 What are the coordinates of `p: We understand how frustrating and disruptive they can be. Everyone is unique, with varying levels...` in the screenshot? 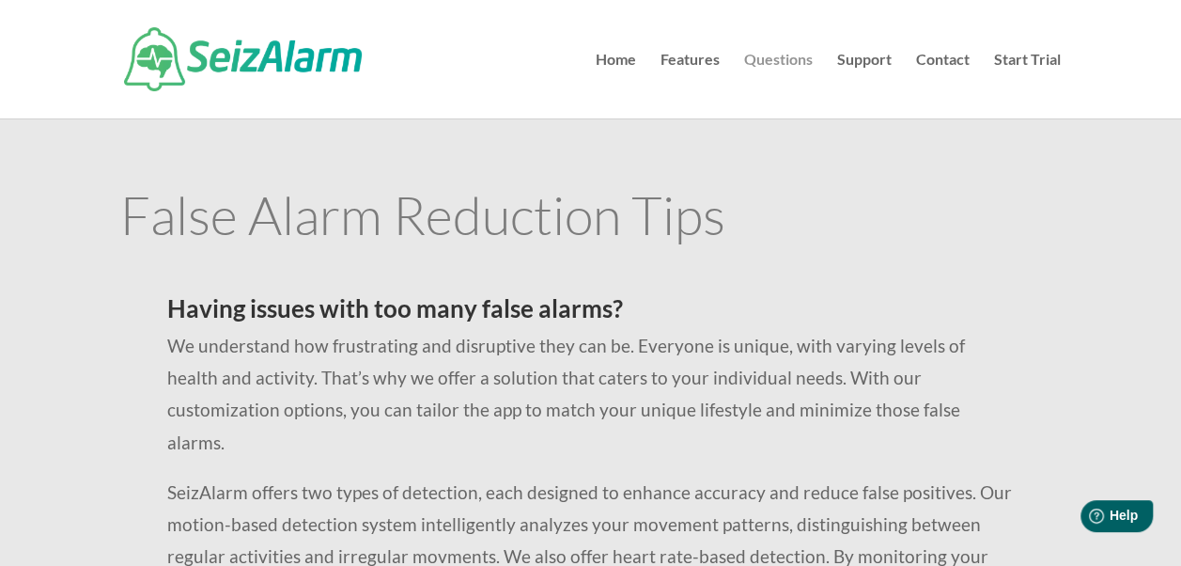 It's located at (590, 403).